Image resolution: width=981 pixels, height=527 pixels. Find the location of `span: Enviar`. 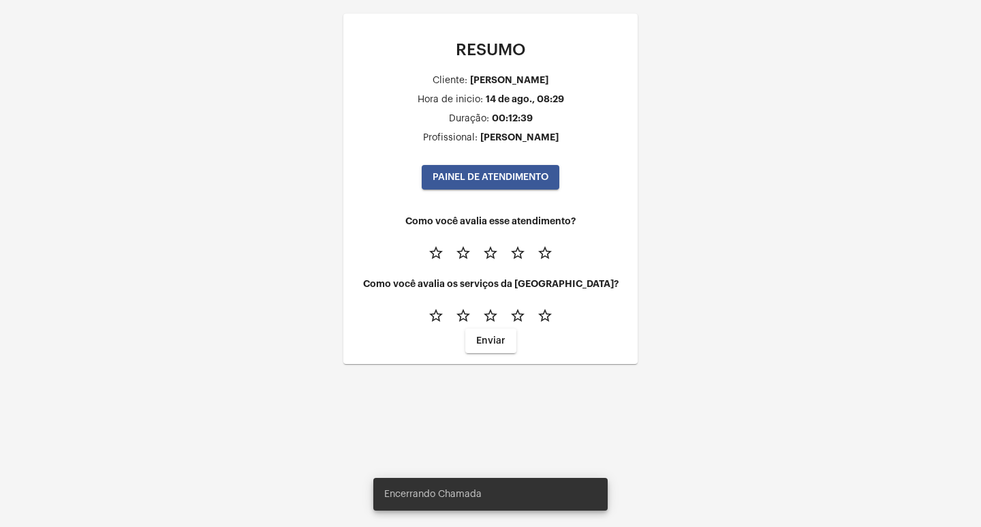

span: Enviar is located at coordinates (490, 341).